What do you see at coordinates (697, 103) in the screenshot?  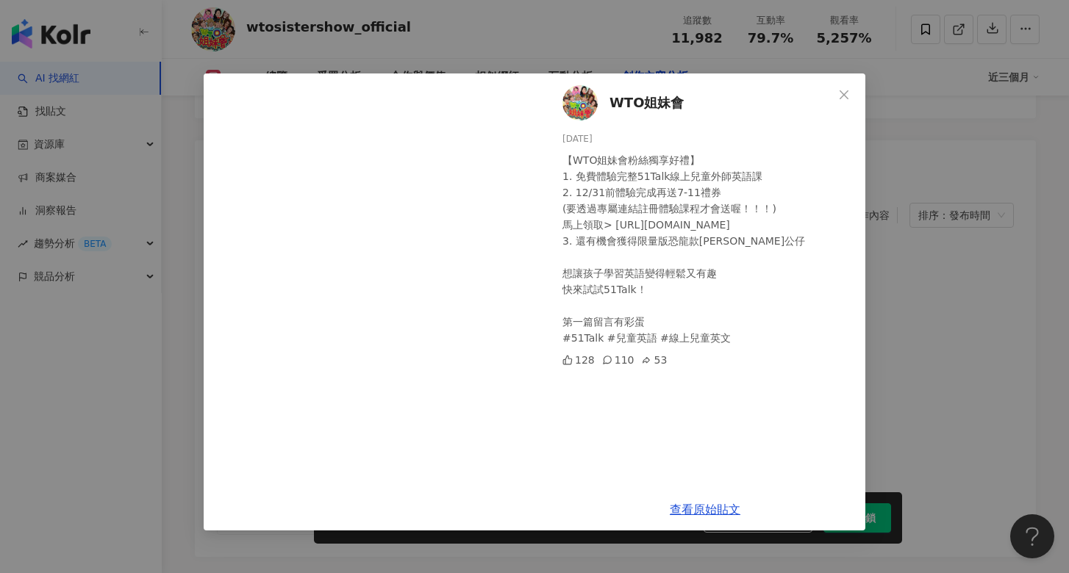 I see `a: KOL AvatarWTO姐妹會` at bounding box center [697, 103].